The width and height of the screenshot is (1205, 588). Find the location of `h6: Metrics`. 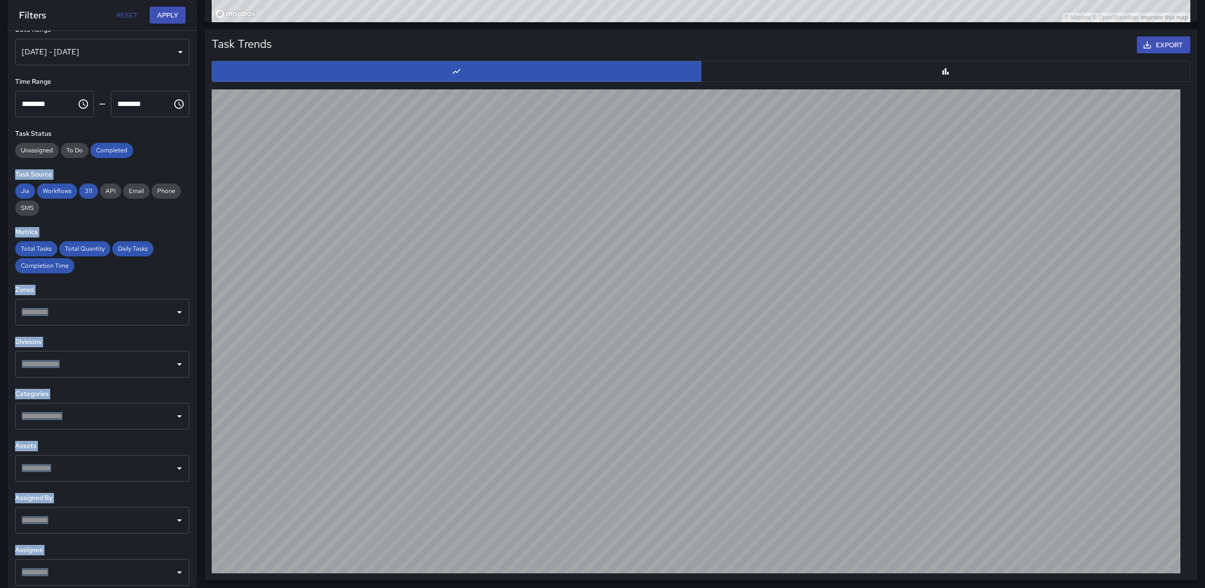

h6: Metrics is located at coordinates (102, 232).